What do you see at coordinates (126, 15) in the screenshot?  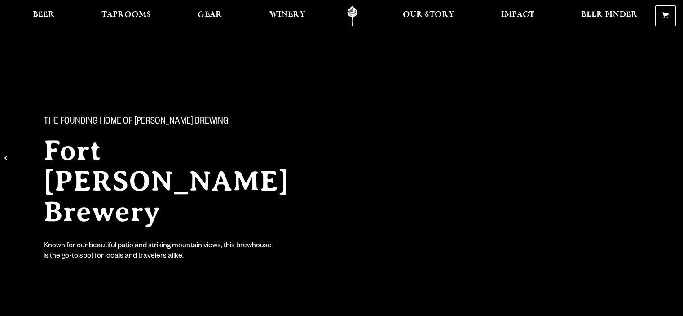 I see `span: Taprooms` at bounding box center [126, 15].